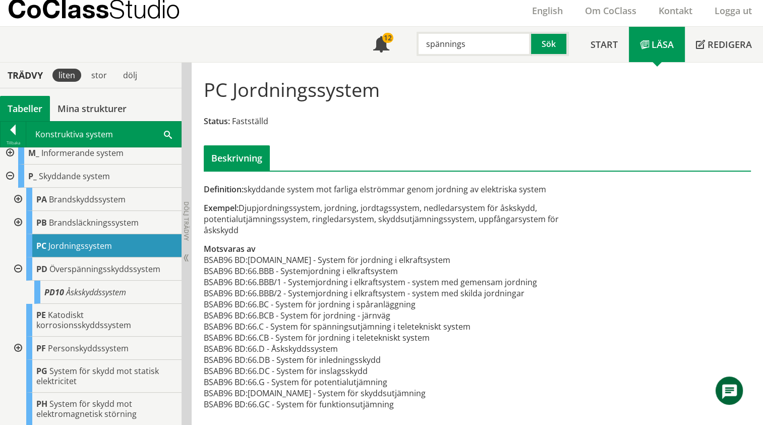 Image resolution: width=763 pixels, height=425 pixels. Describe the element at coordinates (392, 404) in the screenshot. I see `td: 66.GC - System för funktionsutjämning` at that location.